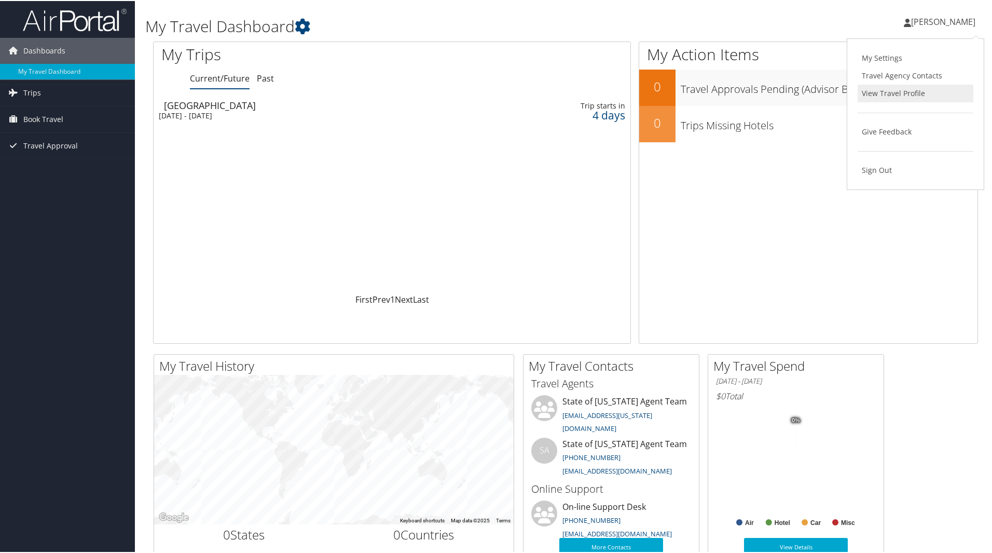 Image resolution: width=992 pixels, height=553 pixels. Describe the element at coordinates (816, 522) in the screenshot. I see `text: Car` at that location.